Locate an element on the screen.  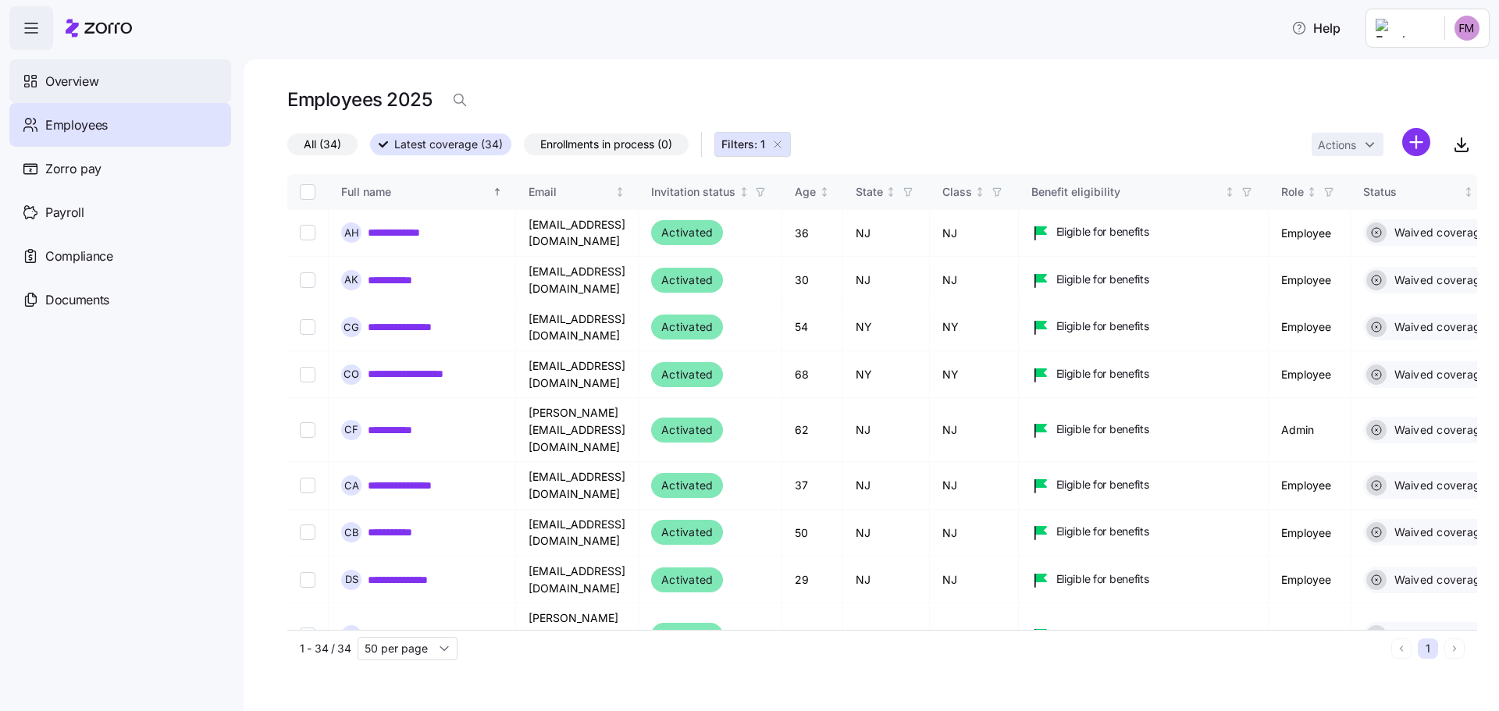
div: State is located at coordinates (869, 192).